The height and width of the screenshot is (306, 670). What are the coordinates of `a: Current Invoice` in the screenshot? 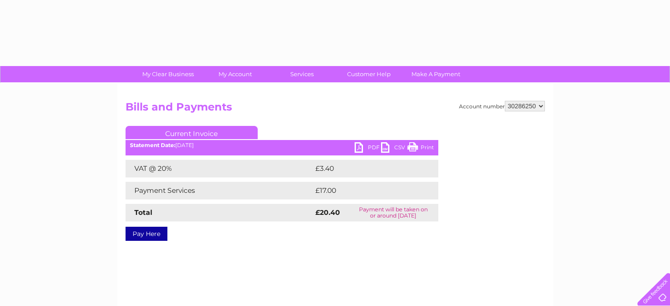 It's located at (192, 133).